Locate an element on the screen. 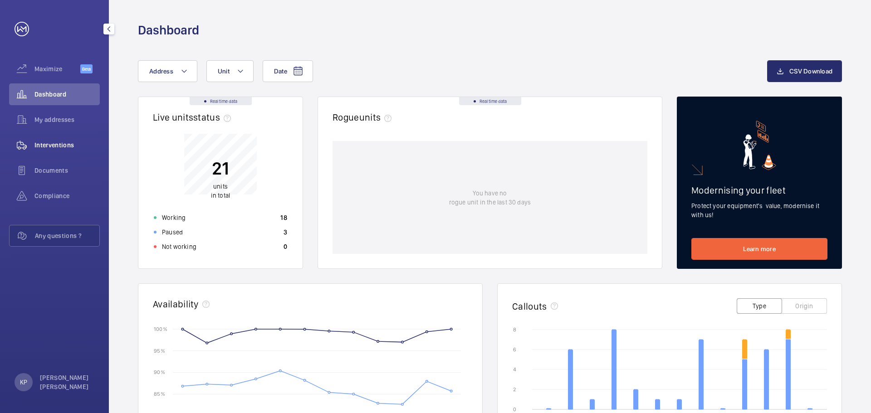 This screenshot has height=413, width=871. span: Beta is located at coordinates (86, 69).